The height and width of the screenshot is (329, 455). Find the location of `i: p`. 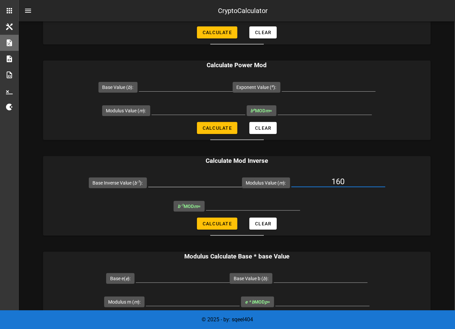

i: p is located at coordinates (266, 302).